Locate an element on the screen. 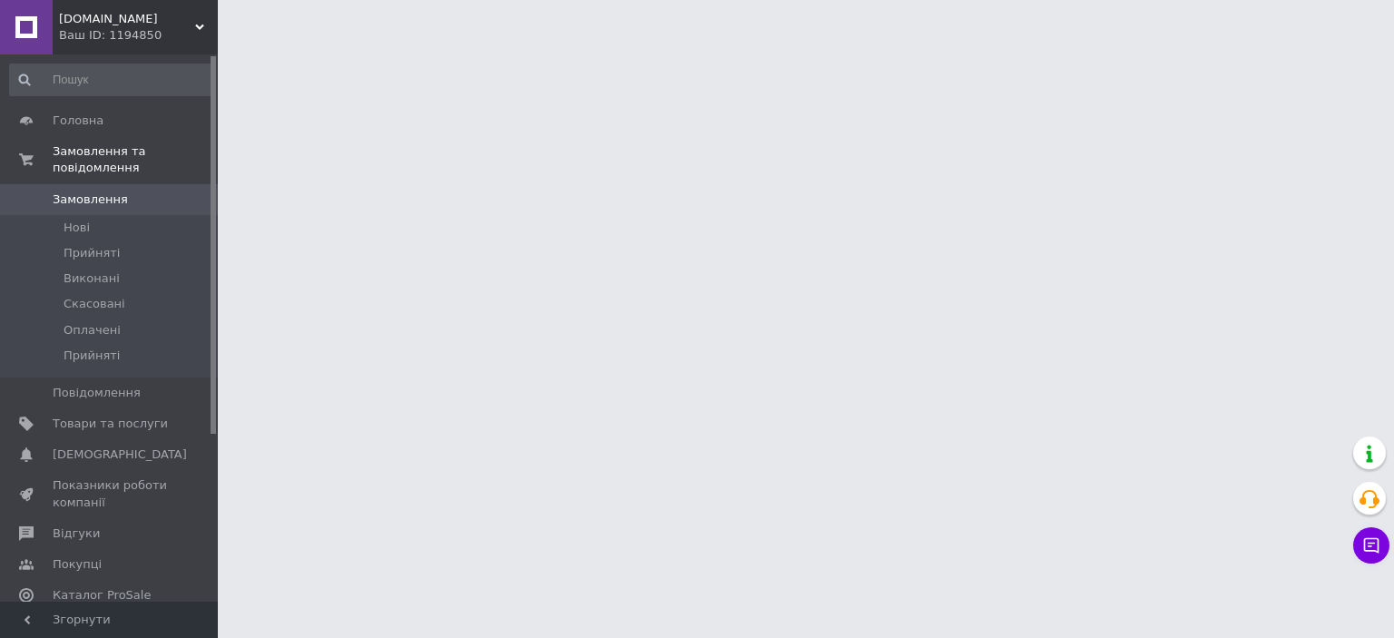 Image resolution: width=1394 pixels, height=638 pixels. span: Оплачені is located at coordinates (92, 330).